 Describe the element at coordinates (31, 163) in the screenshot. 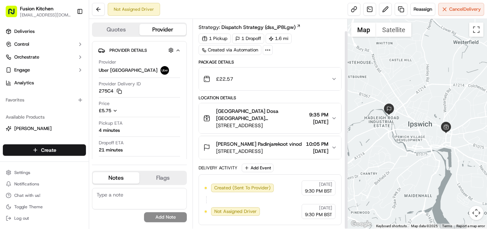

I see `a: 📗Knowledge Base` at that location.